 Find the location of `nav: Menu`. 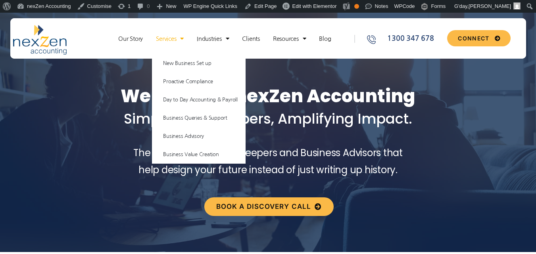

nav: Menu is located at coordinates (224, 39).